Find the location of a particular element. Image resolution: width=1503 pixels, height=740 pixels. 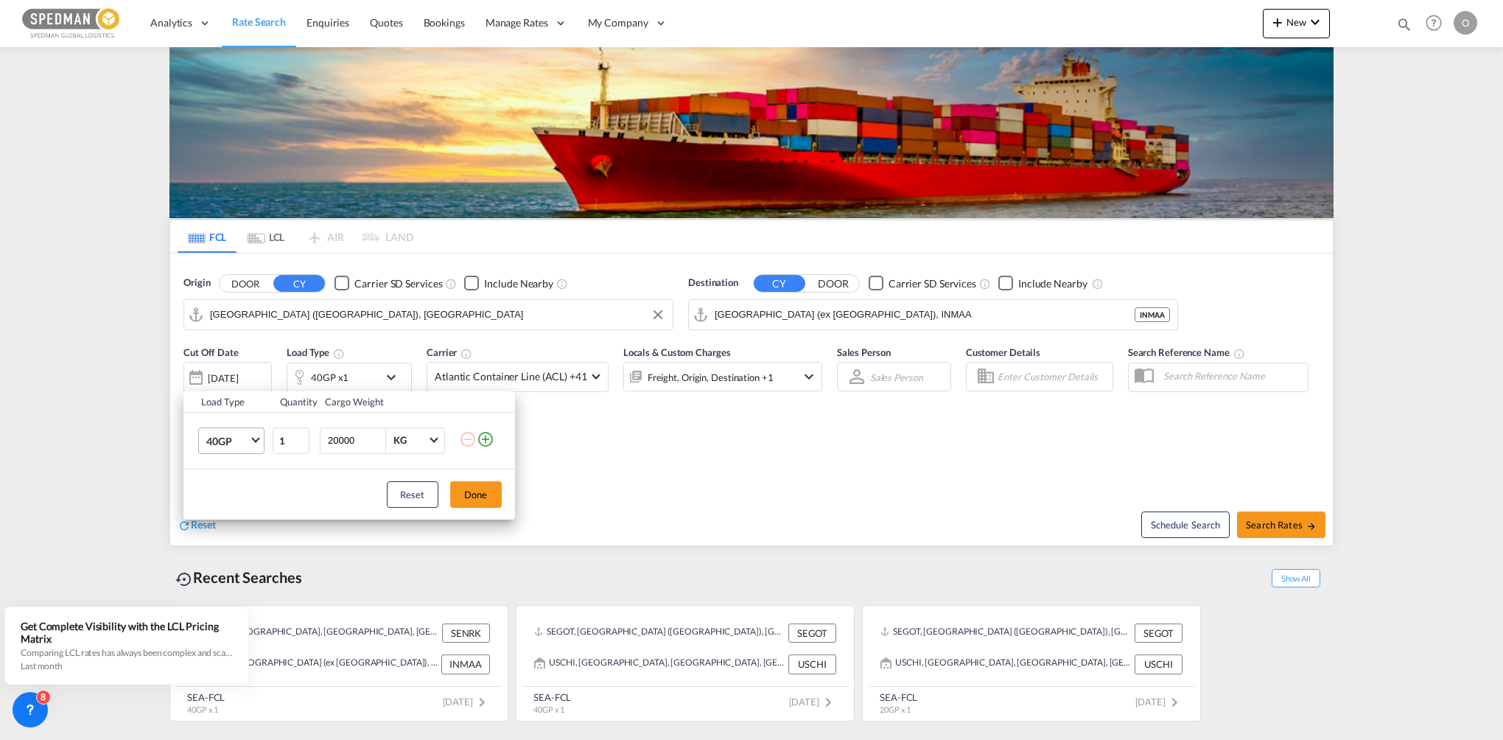

th: Quantity is located at coordinates (294, 402).